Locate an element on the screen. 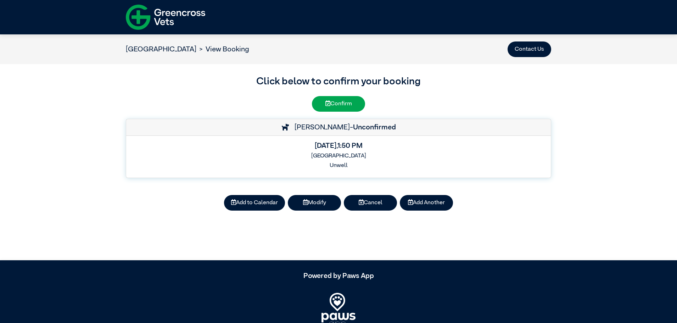 This screenshot has width=677, height=323. h3: Click below to confirm your booking is located at coordinates (338, 81).